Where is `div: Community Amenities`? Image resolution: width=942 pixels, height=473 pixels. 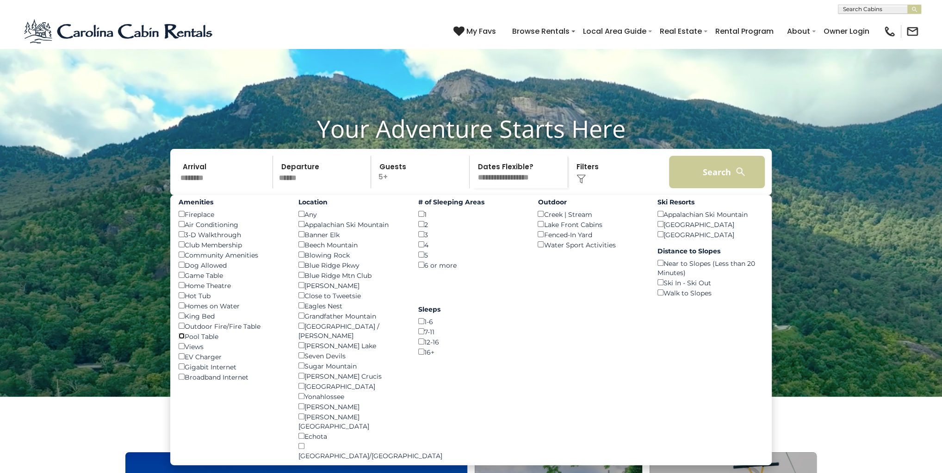
div: Community Amenities is located at coordinates (231, 255).